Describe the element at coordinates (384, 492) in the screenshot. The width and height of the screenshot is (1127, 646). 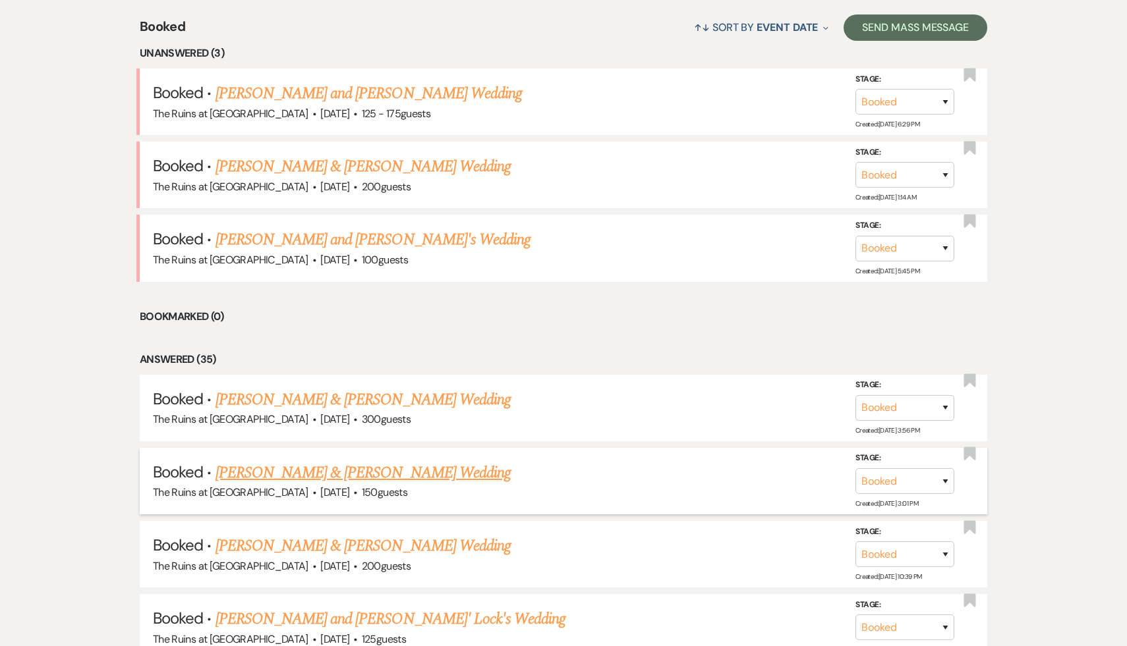
I see `span: 150 guests` at that location.